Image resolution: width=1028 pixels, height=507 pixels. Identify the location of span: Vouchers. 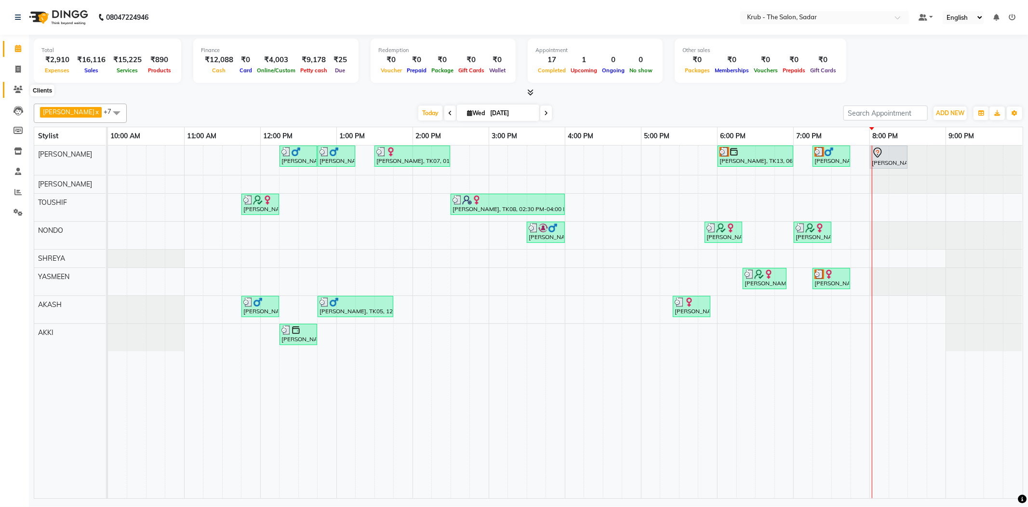
(766, 70).